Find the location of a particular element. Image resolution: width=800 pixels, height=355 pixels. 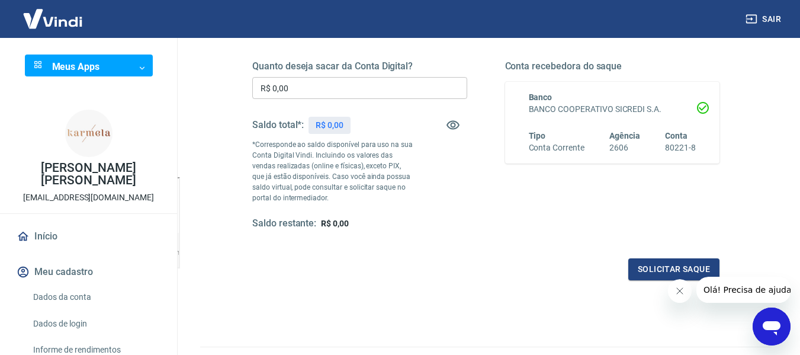

div: v 4.0.25 is located at coordinates (46, 24).